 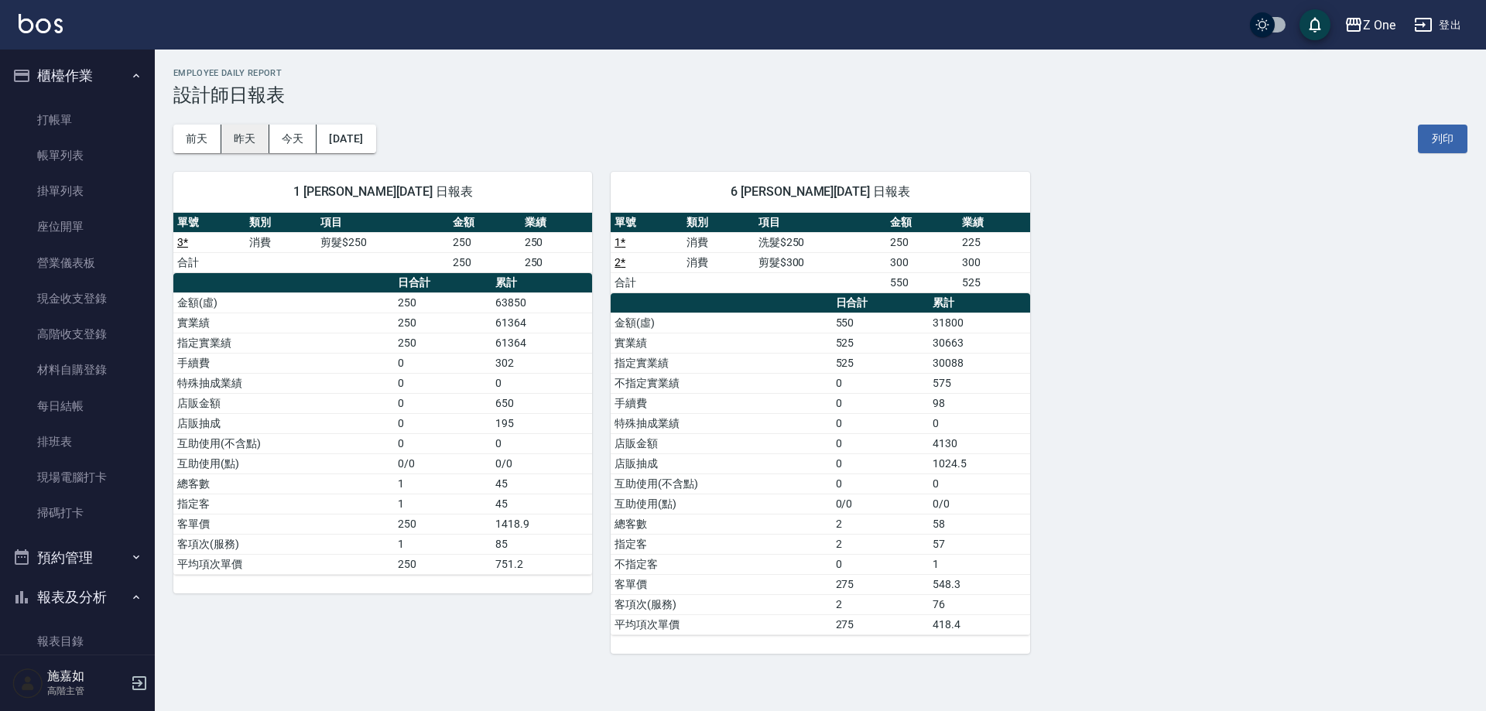 I want to click on td: 4130, so click(x=979, y=443).